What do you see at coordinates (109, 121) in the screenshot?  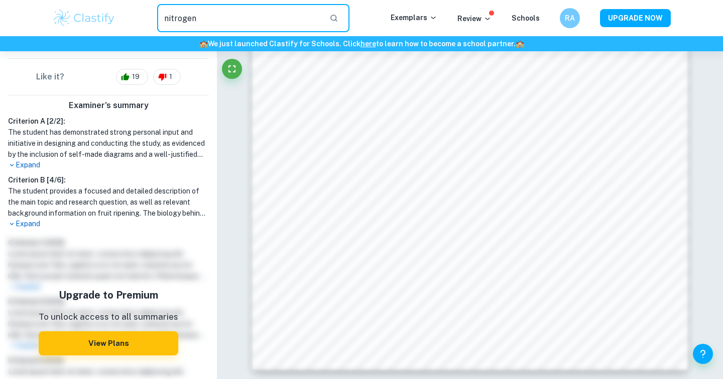 I see `h6: Criterion A [ 2 / 2 ]:` at bounding box center [109, 121].